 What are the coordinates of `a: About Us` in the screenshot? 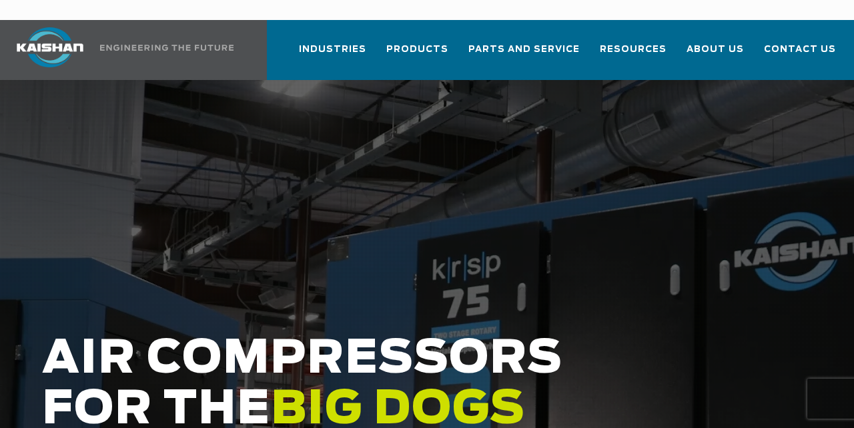 It's located at (715, 55).